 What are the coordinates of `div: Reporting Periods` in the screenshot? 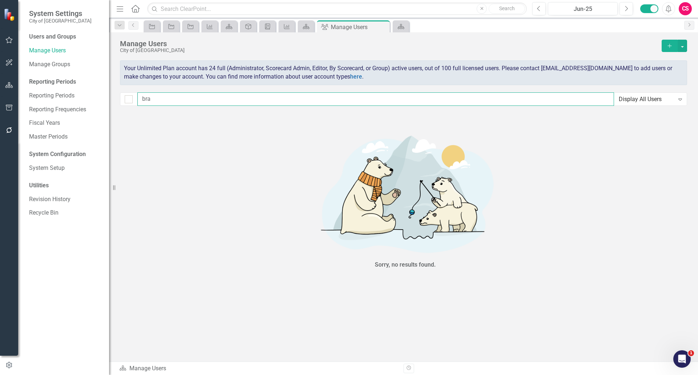 It's located at (65, 82).